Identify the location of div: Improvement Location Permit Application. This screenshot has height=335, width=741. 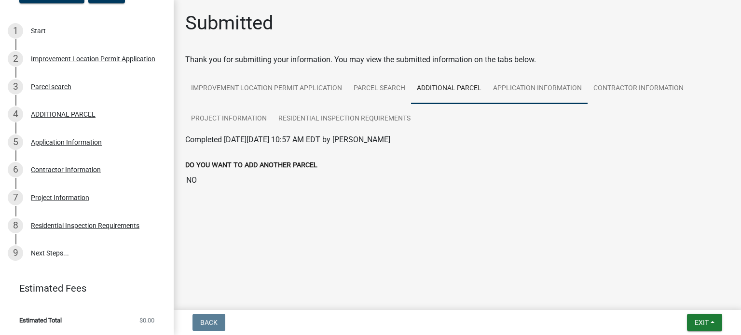
(93, 59).